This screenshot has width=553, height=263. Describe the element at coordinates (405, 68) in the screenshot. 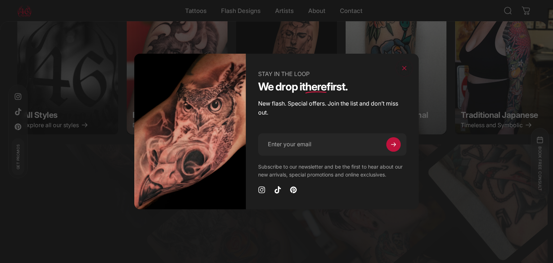

I see `button: Close` at that location.